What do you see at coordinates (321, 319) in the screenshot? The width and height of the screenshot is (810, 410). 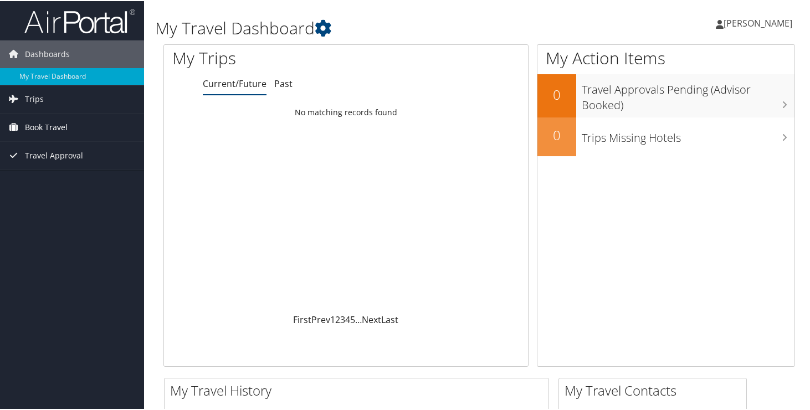 I see `a: Prev` at bounding box center [321, 319].